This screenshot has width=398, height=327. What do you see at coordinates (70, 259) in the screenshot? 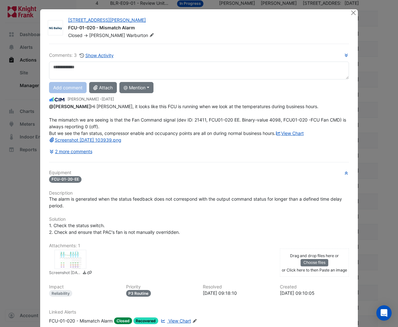
I see `div: Screenshot 2025-10-03 103939.png` at bounding box center [70, 259].